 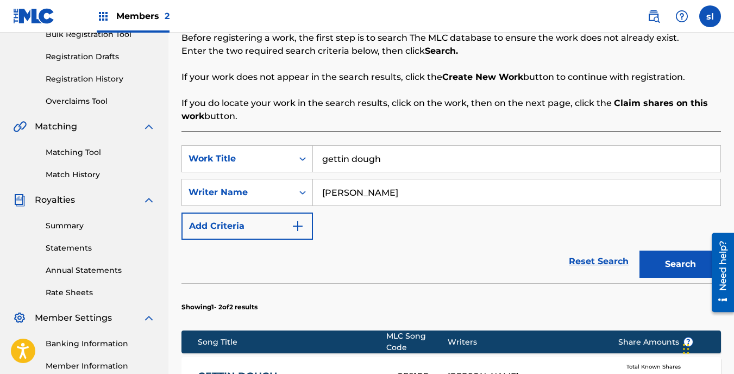 What do you see at coordinates (707, 348) in the screenshot?
I see `div: Chat Widget` at bounding box center [707, 348].